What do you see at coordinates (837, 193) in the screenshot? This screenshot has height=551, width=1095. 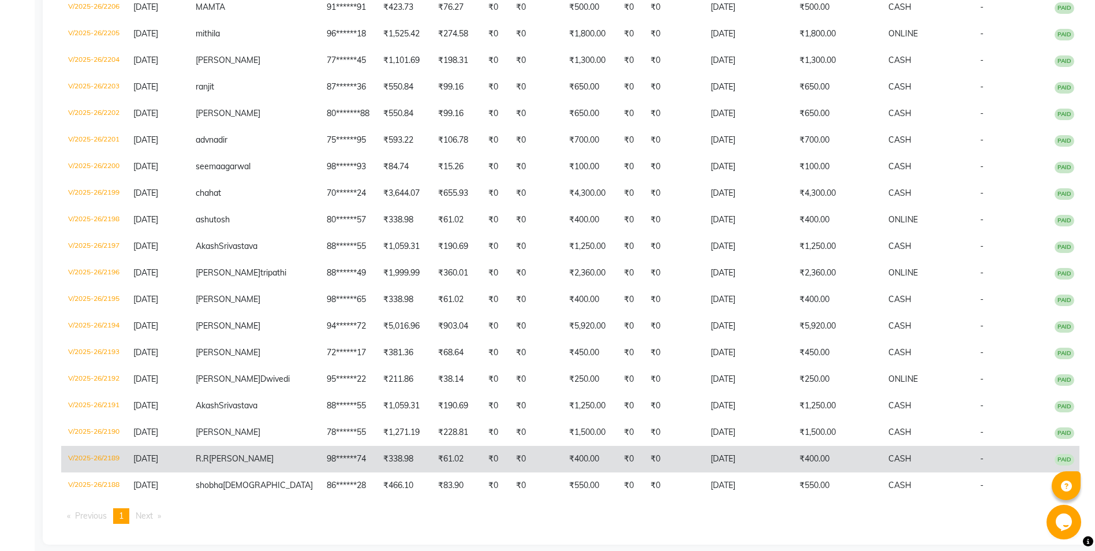 I see `td: ₹4,300.00` at bounding box center [837, 193].